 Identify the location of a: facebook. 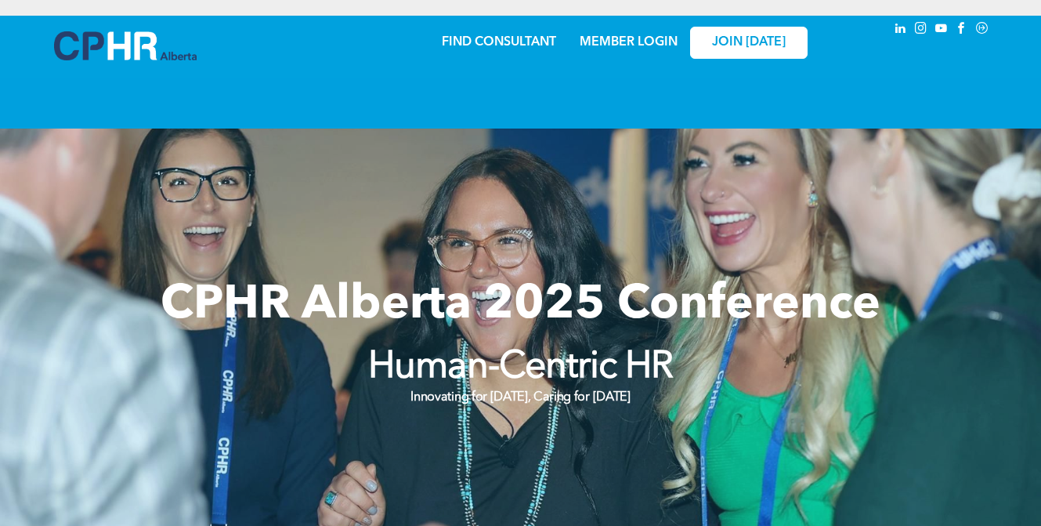
(962, 30).